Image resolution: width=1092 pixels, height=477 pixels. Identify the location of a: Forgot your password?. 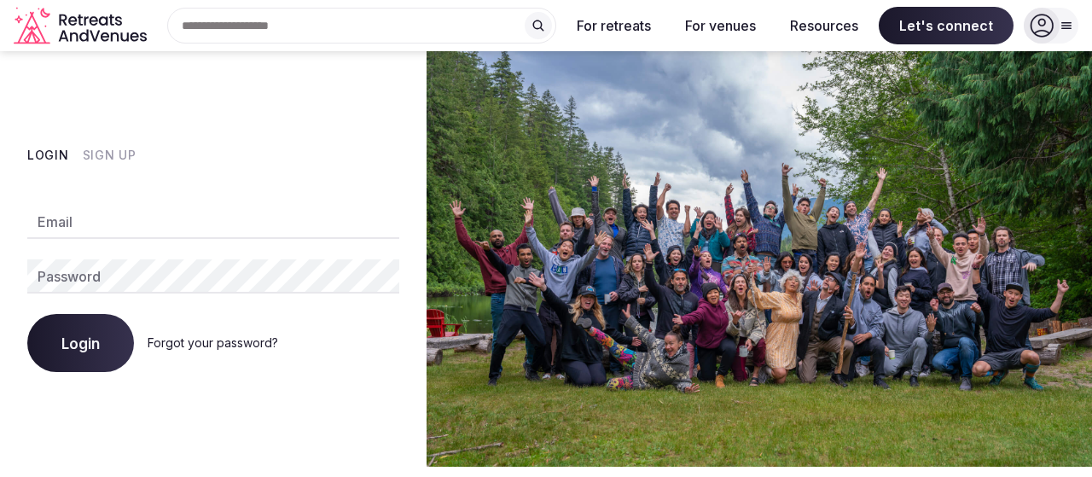
(212, 342).